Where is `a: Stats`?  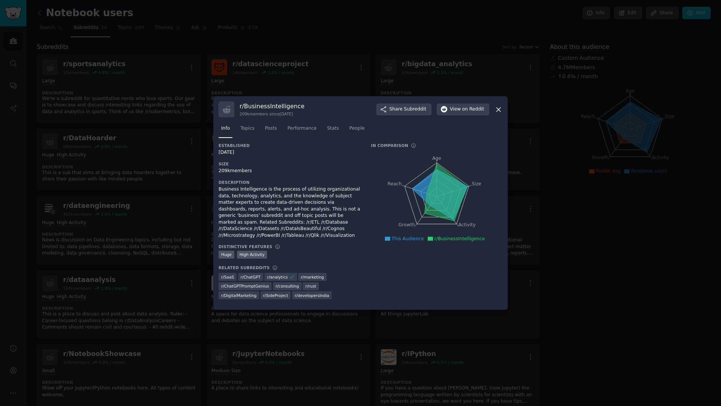
a: Stats is located at coordinates (333, 130).